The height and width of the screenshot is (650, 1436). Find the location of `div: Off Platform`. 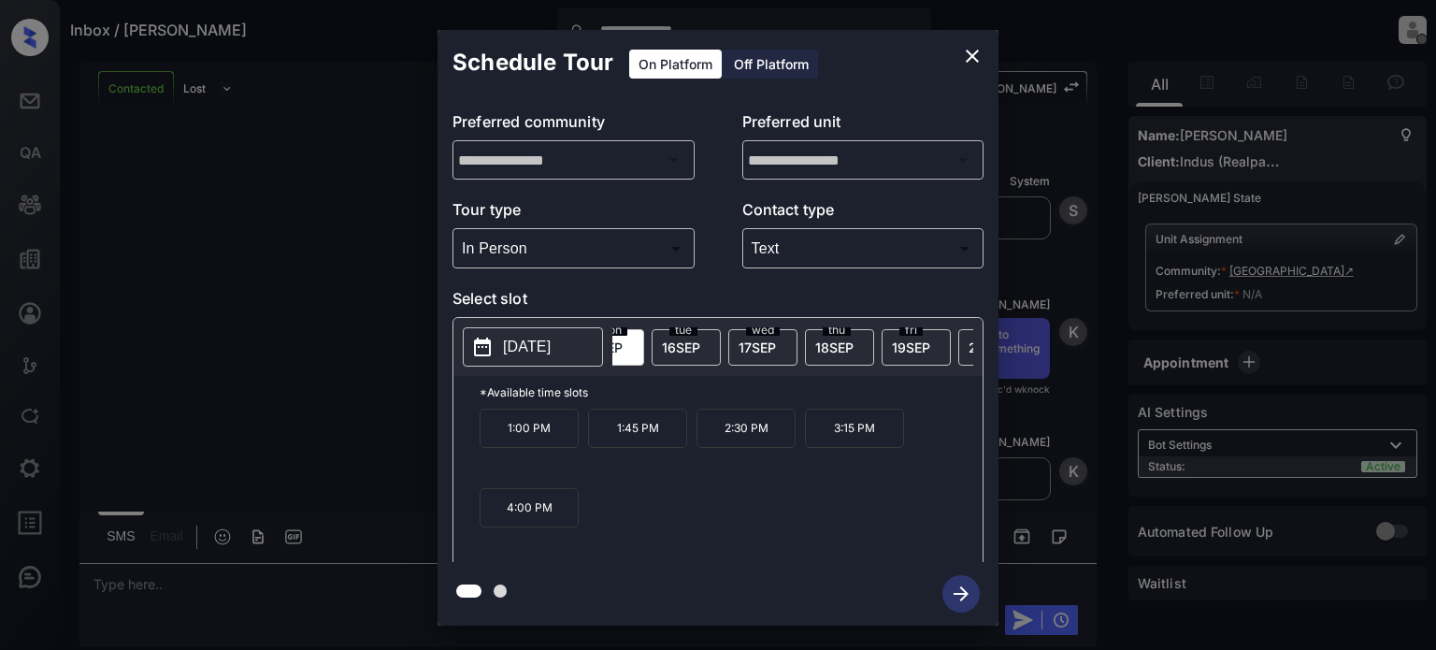

div: Off Platform is located at coordinates (771, 64).